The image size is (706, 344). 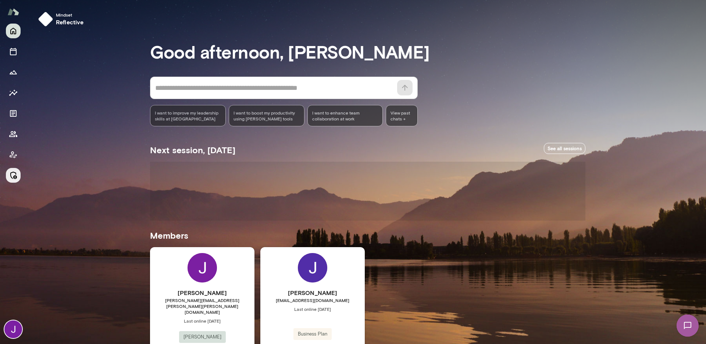 What do you see at coordinates (70, 15) in the screenshot?
I see `span: Mindset` at bounding box center [70, 15].